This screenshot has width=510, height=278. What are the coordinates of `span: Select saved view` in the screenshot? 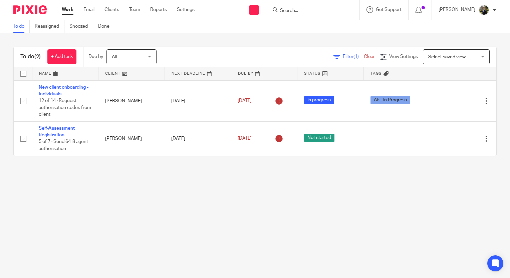 It's located at (447, 57).